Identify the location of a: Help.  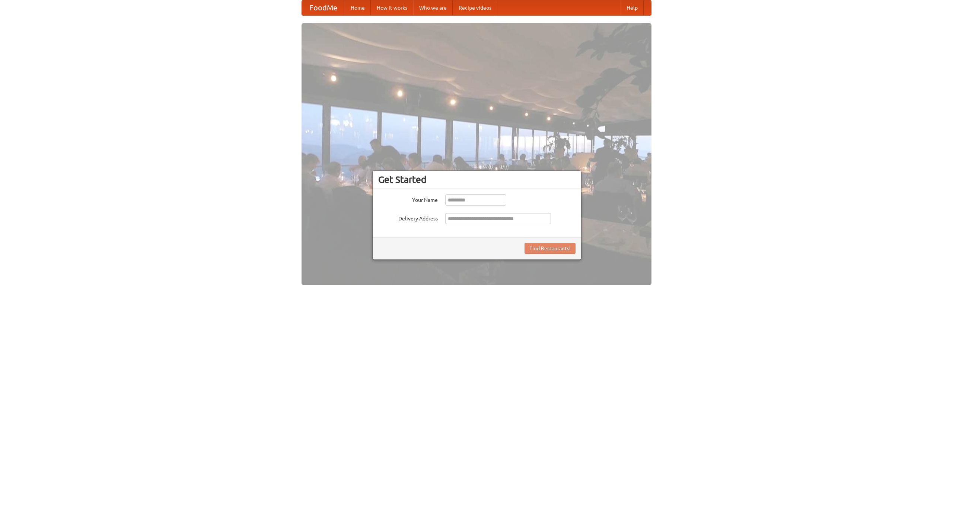
(632, 8).